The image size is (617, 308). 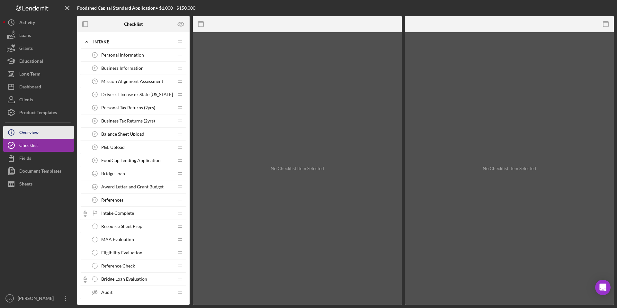 I want to click on button: Educational, so click(x=39, y=61).